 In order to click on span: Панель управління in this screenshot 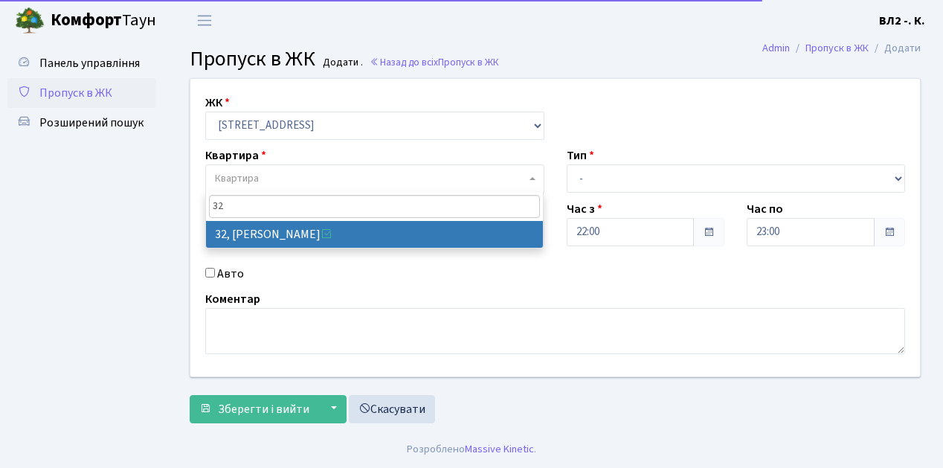, I will do `click(89, 63)`.